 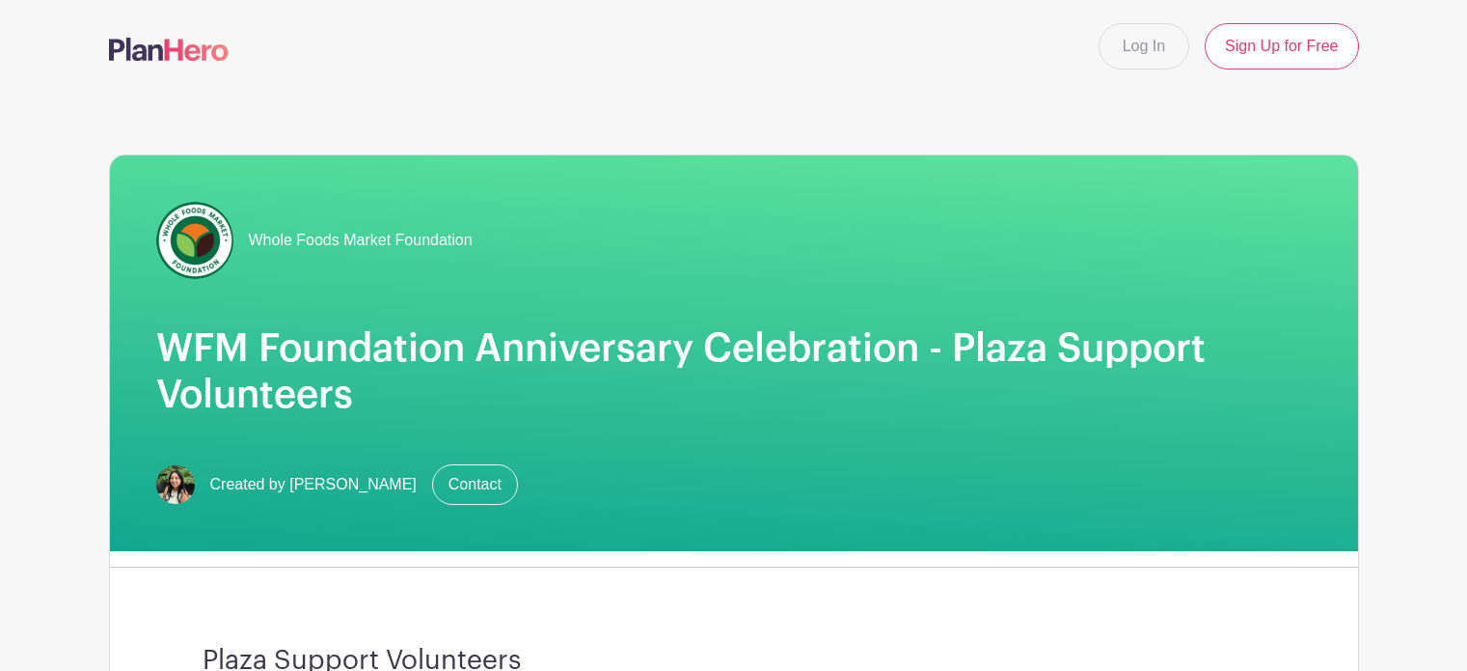 I want to click on a: Contact, so click(x=475, y=484).